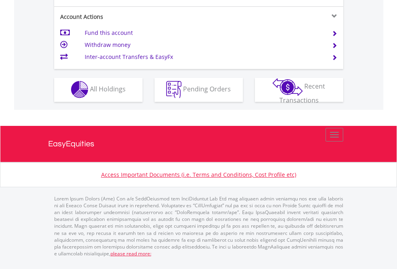 The height and width of the screenshot is (269, 397). I want to click on td: Withdraw money, so click(203, 45).